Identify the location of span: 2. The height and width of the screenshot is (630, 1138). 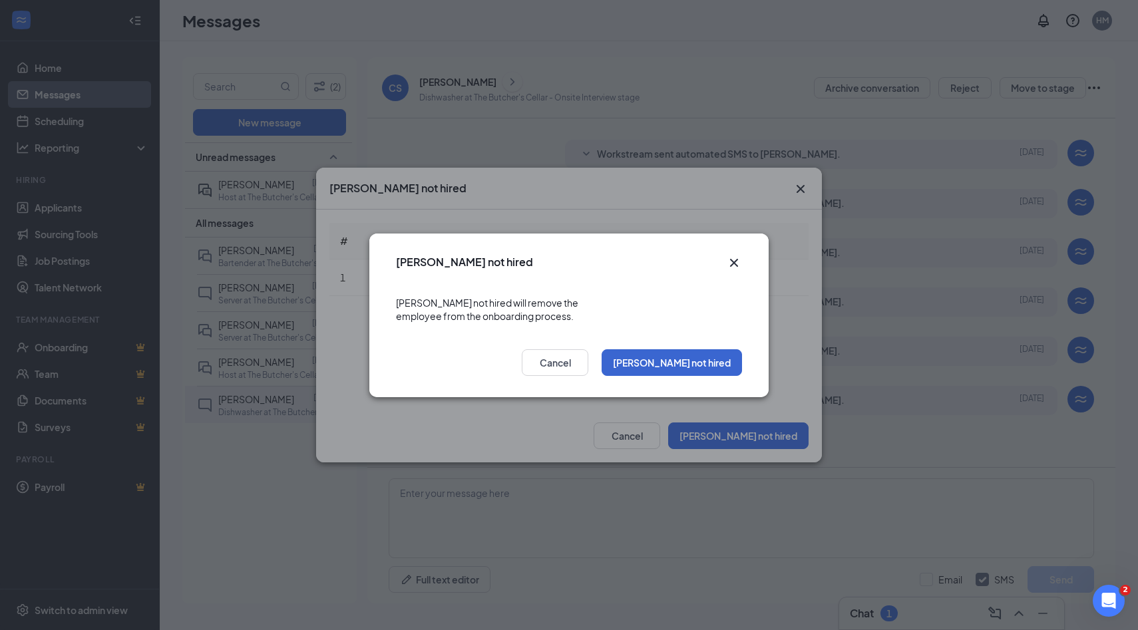
(1125, 590).